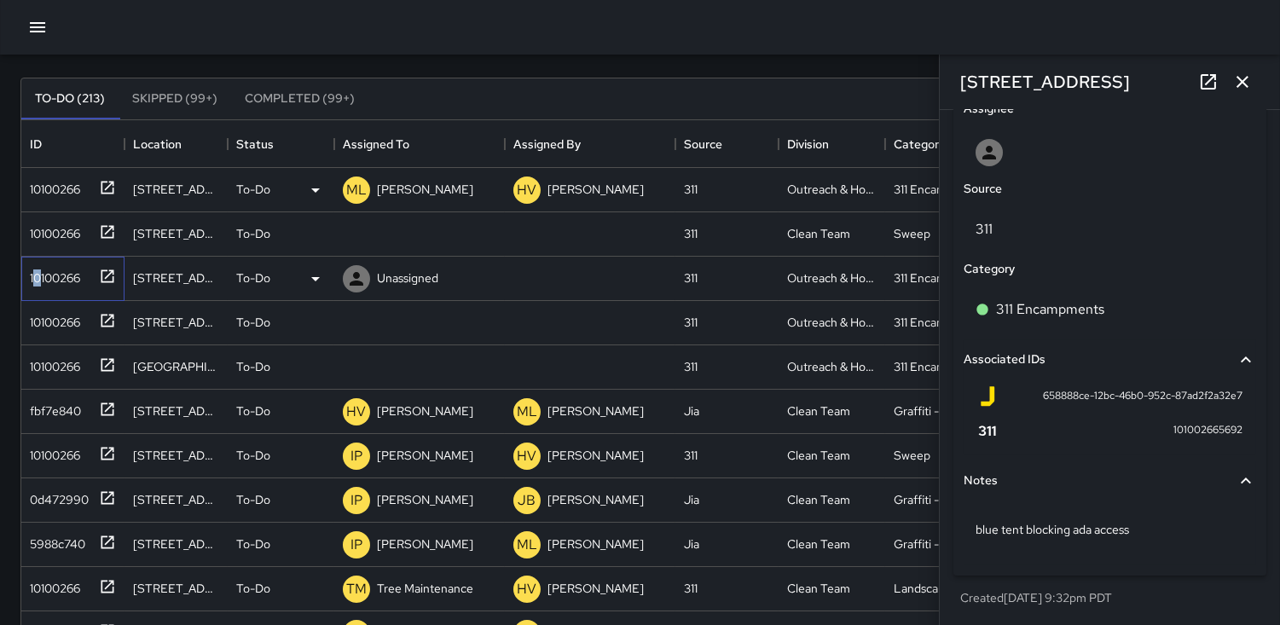 Image resolution: width=1280 pixels, height=625 pixels. I want to click on button: Skipped (99+), so click(175, 99).